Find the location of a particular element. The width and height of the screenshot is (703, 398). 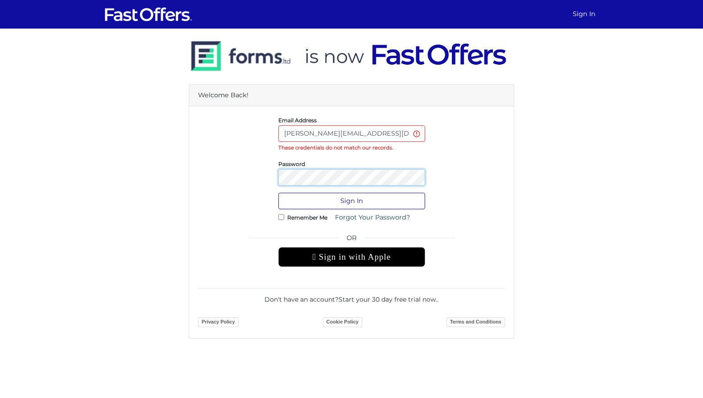

span: OR is located at coordinates (351, 240).